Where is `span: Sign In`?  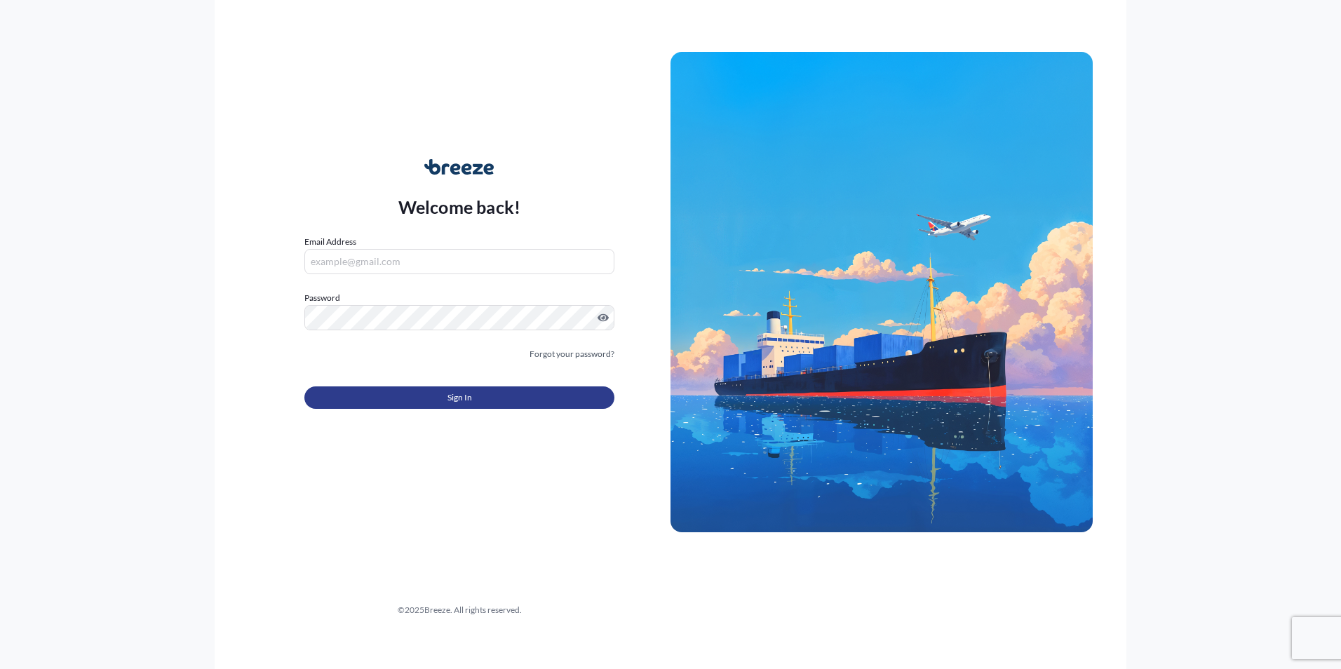
span: Sign In is located at coordinates (459, 398).